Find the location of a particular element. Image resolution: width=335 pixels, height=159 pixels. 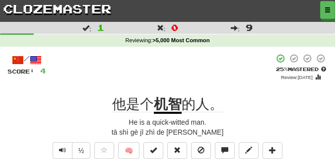

div: He is a quick-witted man. is located at coordinates (167, 122).